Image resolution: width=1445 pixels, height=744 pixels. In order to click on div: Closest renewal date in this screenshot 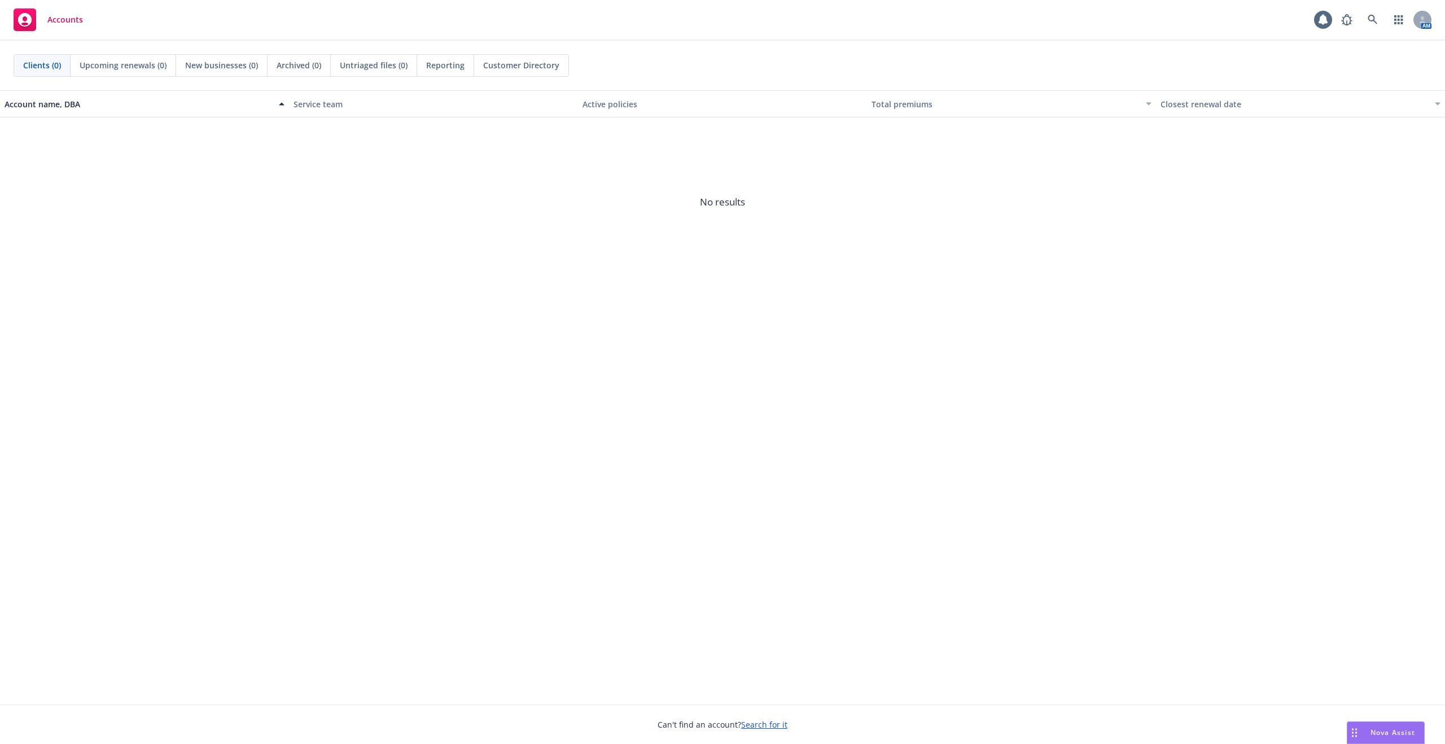, I will do `click(1294, 104)`.